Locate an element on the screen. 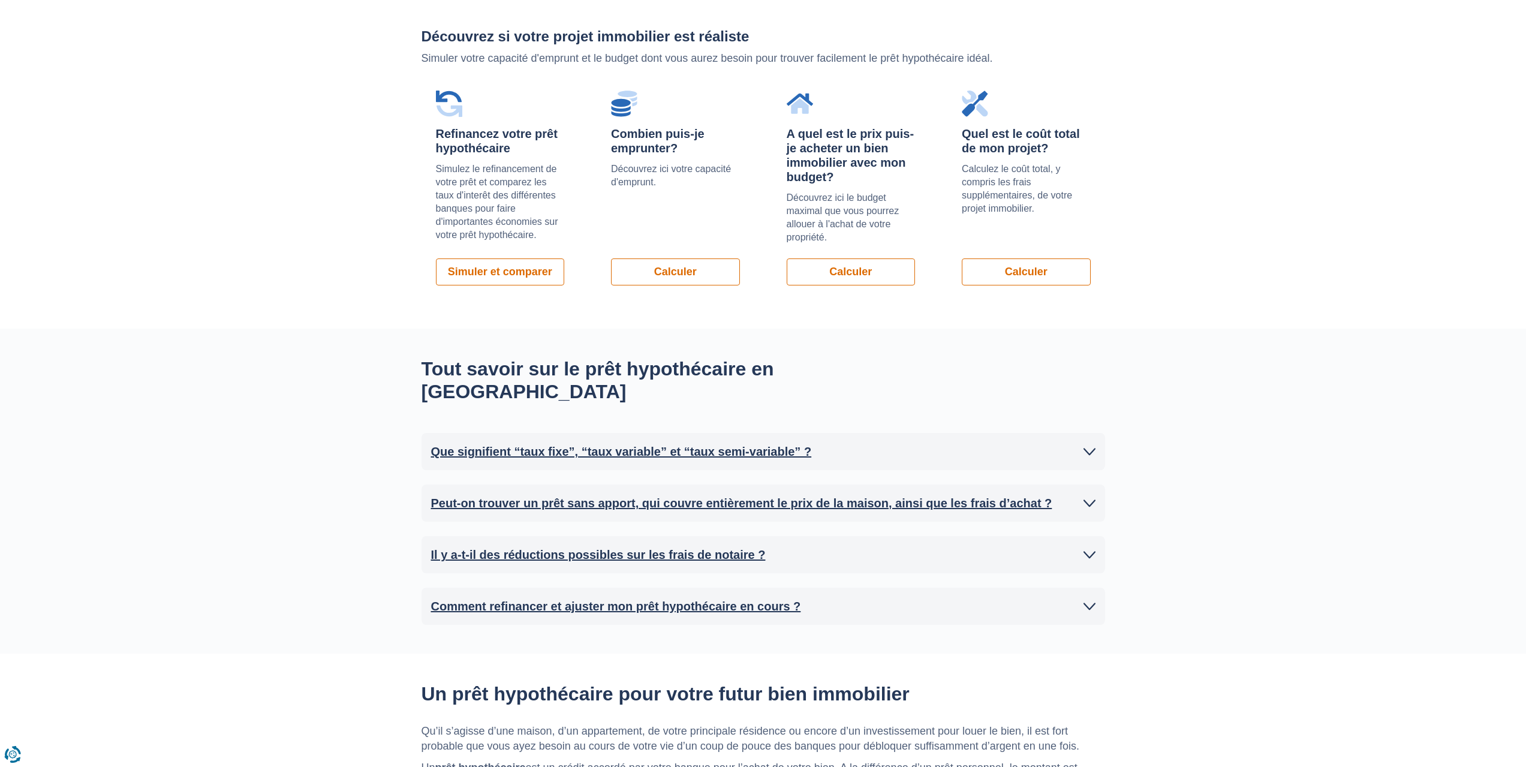  a: Que signifient “taux fixe”, “taux variable” et “taux semi-variable” ? is located at coordinates (764, 452).